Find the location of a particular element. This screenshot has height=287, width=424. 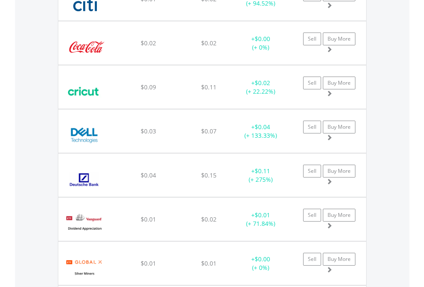

span: $0.07 is located at coordinates (209, 131).